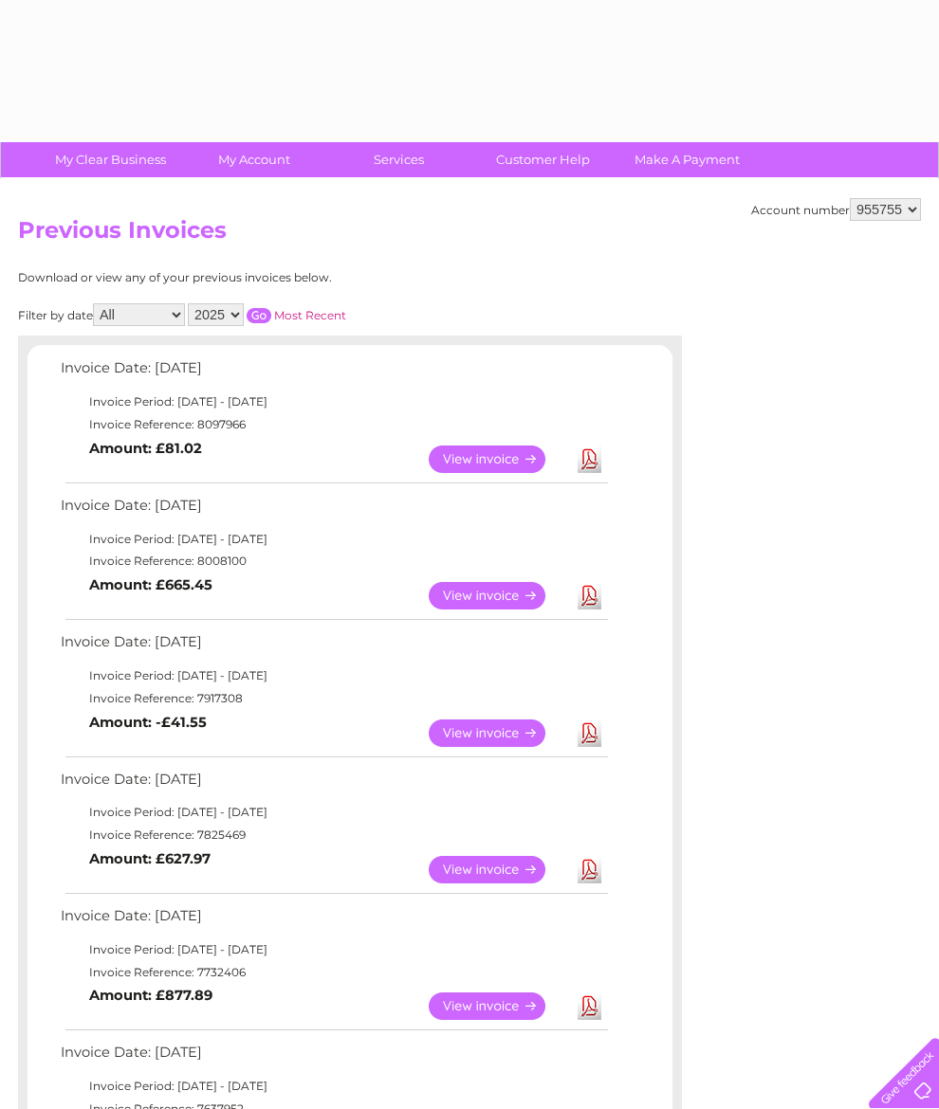 The height and width of the screenshot is (1109, 939). I want to click on a: My Account, so click(254, 159).